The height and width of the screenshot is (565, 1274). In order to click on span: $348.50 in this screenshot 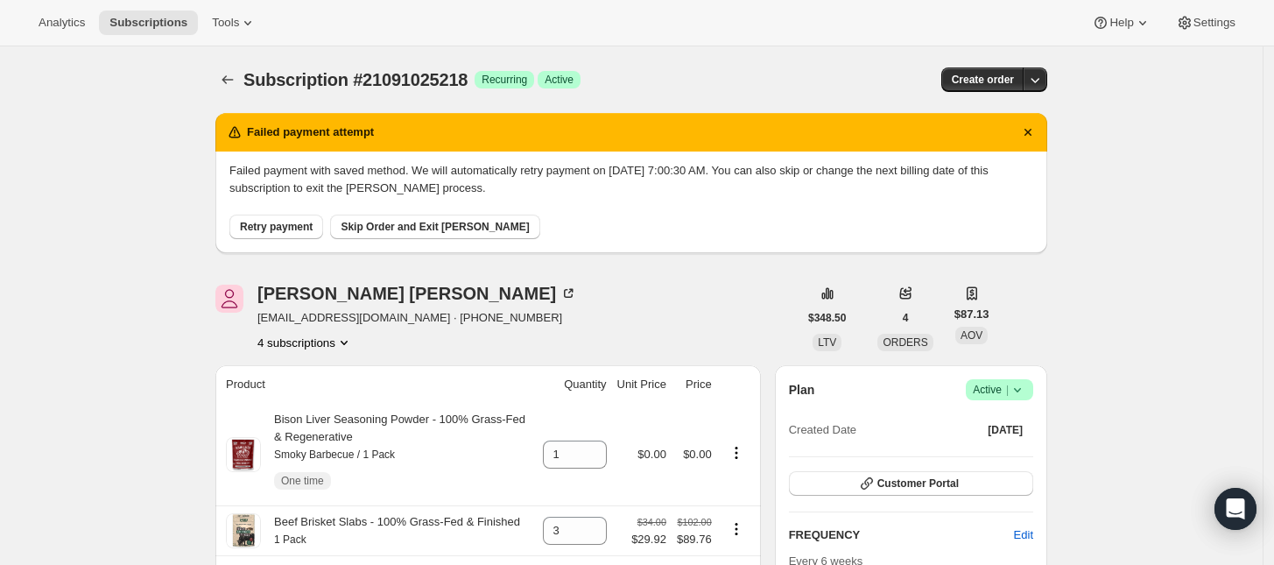, I will do `click(827, 318)`.